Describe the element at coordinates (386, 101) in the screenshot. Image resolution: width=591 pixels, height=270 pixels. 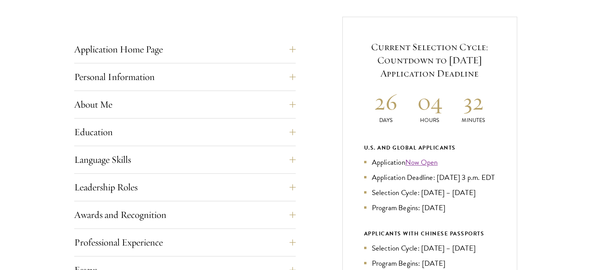
I see `h2: 26` at that location.